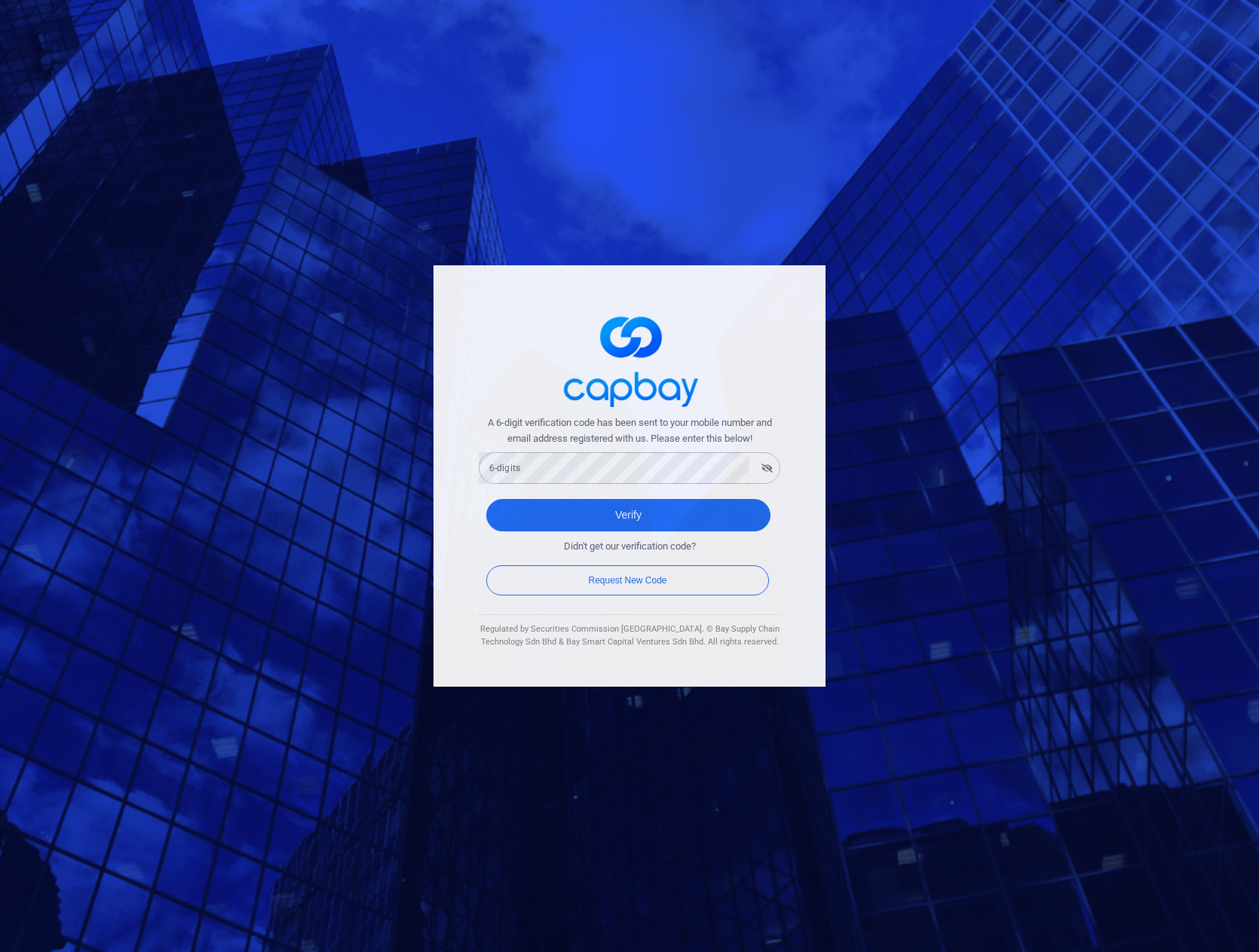  I want to click on span: A 6-digit verification code has been sent to your mobile number and email address registered with..., so click(630, 432).